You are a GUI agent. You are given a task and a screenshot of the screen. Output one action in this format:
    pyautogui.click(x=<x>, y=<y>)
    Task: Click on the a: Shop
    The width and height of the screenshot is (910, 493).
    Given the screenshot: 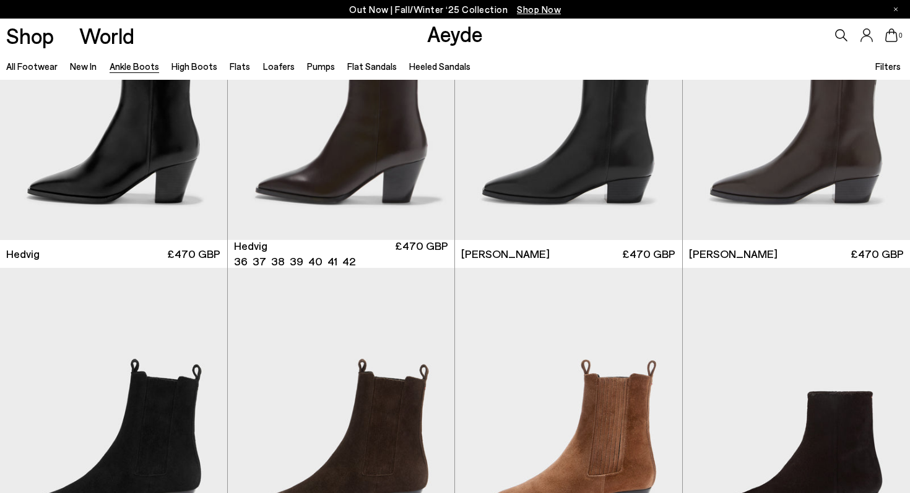 What is the action you would take?
    pyautogui.click(x=30, y=35)
    